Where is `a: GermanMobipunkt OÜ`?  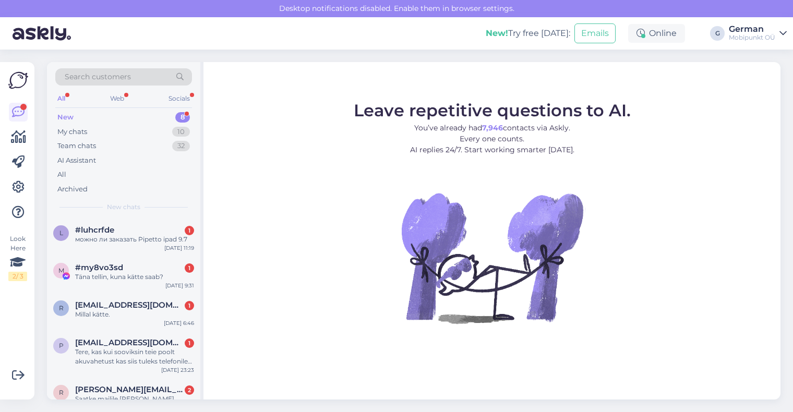
a: GermanMobipunkt OÜ is located at coordinates (758, 33).